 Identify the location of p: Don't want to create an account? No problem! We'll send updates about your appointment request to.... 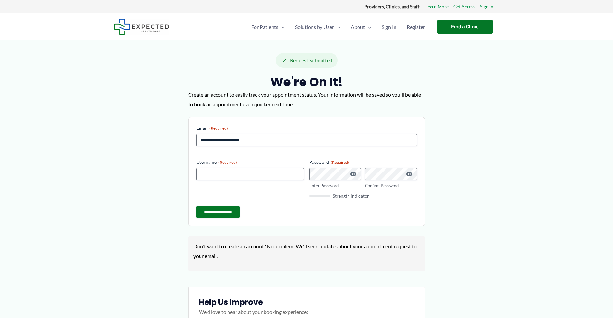
(307, 251).